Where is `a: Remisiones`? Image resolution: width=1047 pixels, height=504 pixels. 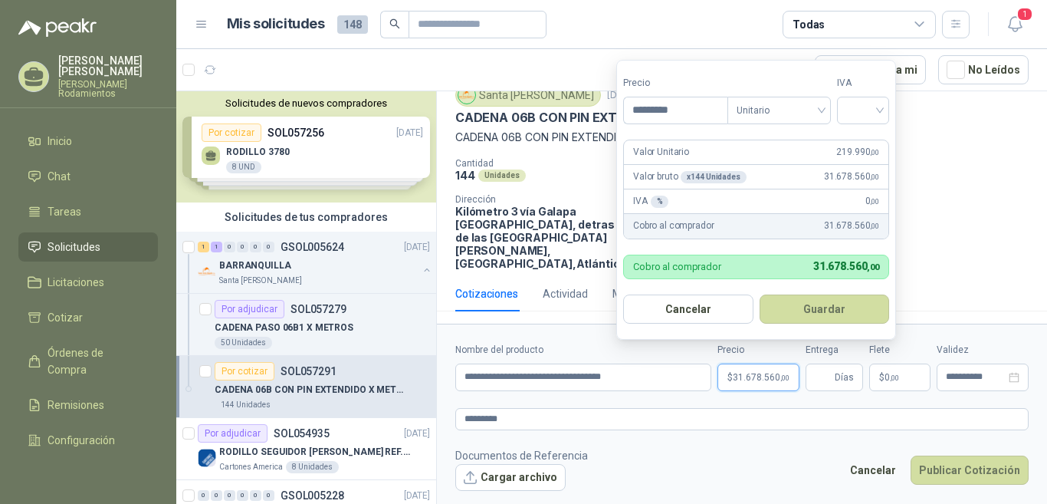
a: Remisiones is located at coordinates (88, 405).